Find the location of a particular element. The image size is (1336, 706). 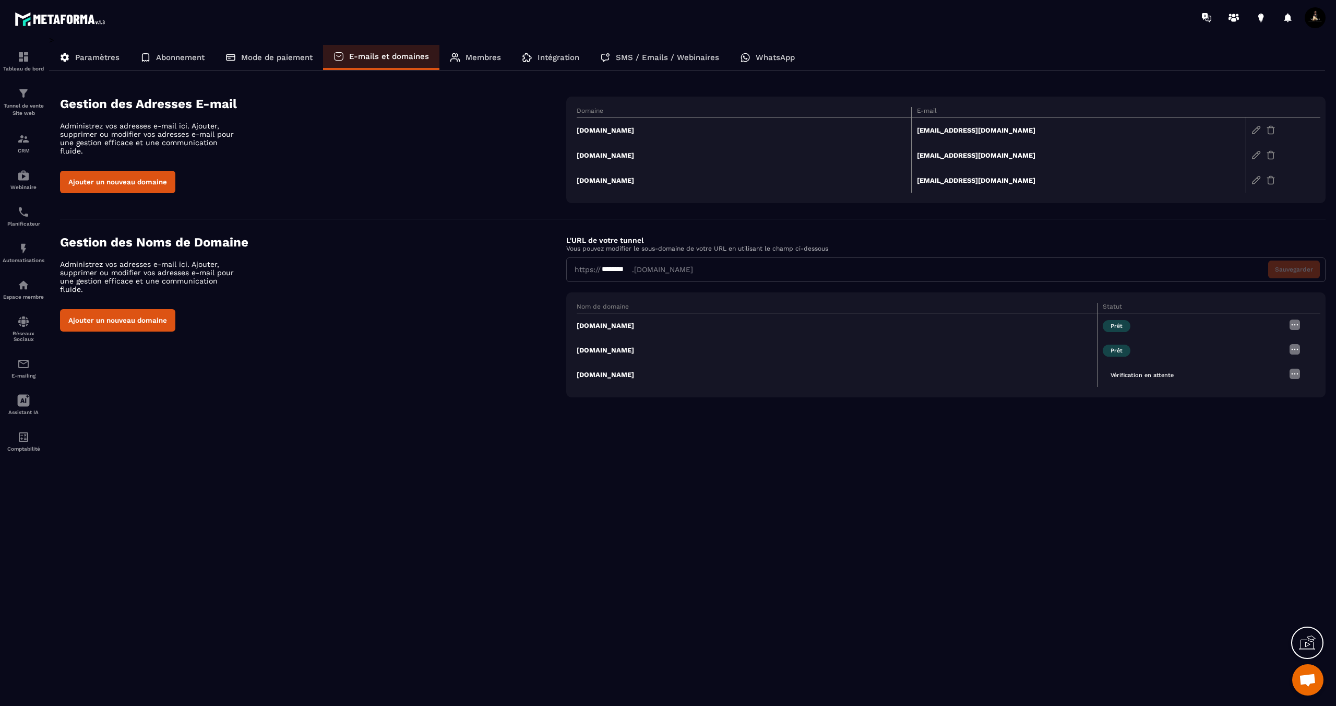

p: CRM is located at coordinates (23, 150).